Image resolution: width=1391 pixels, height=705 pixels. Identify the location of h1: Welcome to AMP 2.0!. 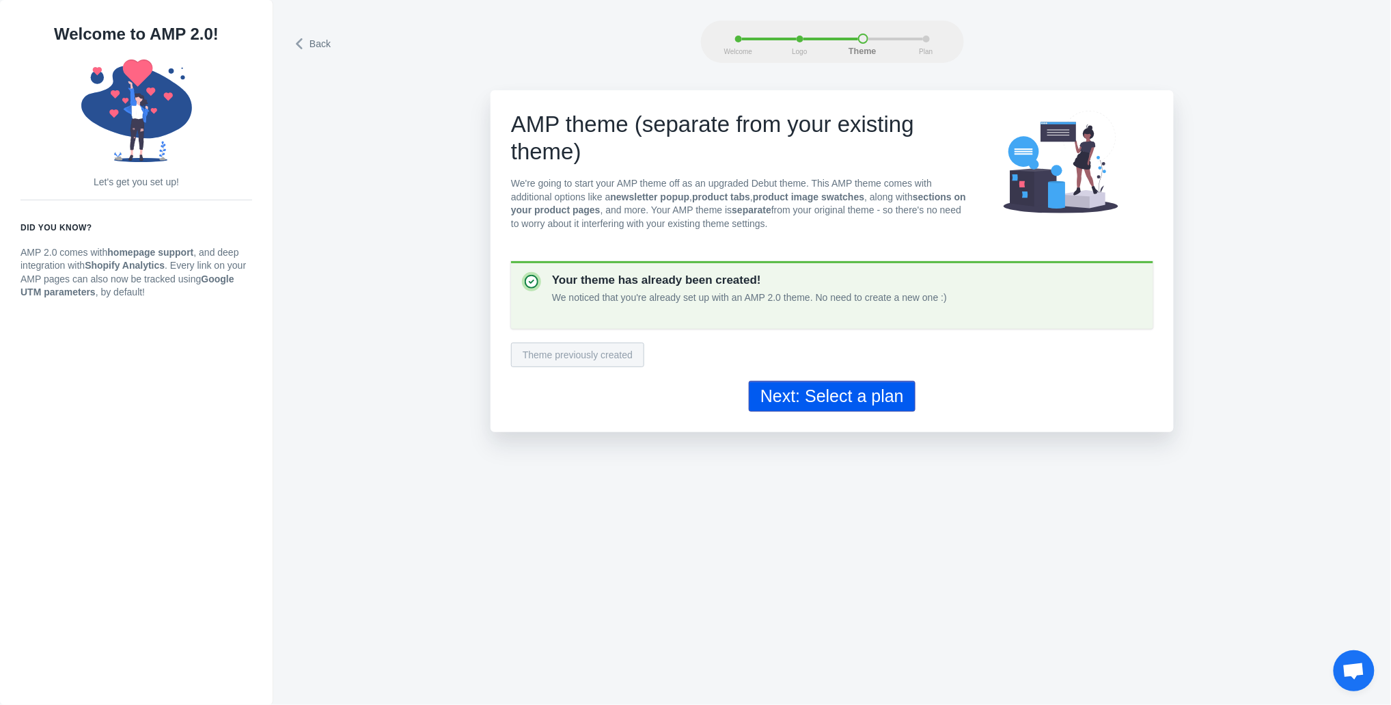
(136, 34).